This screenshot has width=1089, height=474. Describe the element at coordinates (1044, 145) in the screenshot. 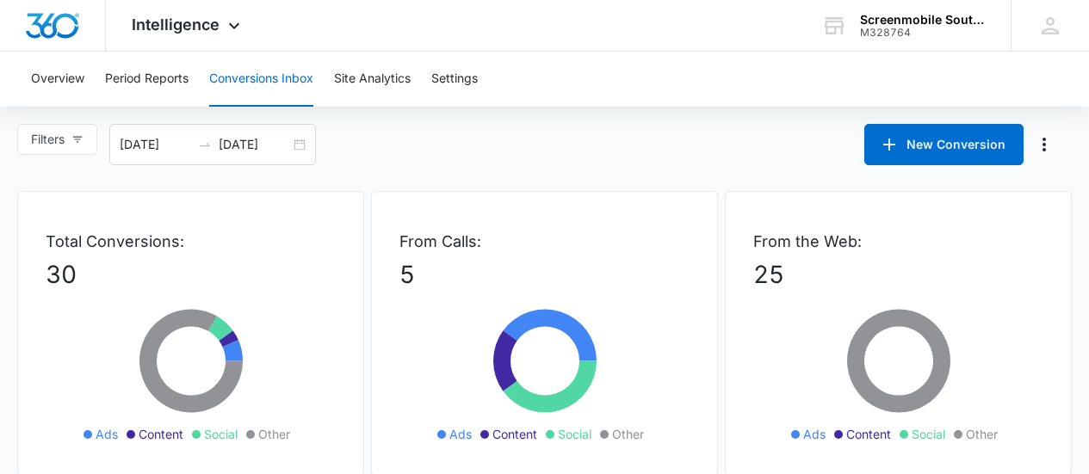

I see `button: Manage Numbers` at that location.